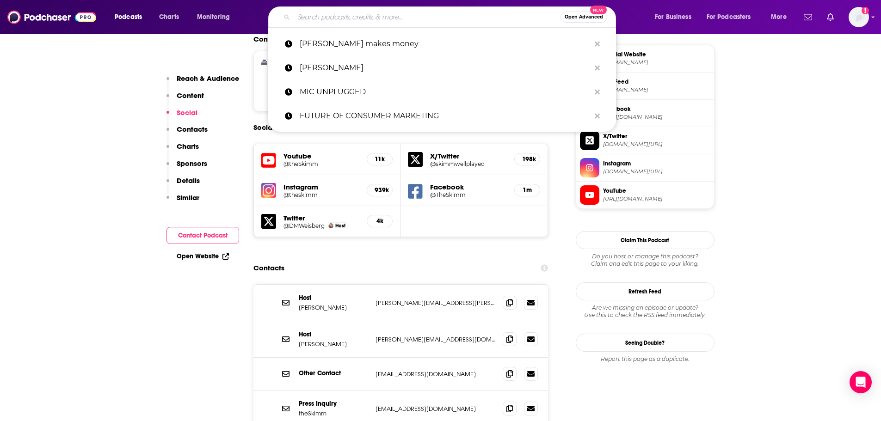 This screenshot has width=881, height=421. What do you see at coordinates (657, 82) in the screenshot?
I see `span: RSS Feed` at bounding box center [657, 82].